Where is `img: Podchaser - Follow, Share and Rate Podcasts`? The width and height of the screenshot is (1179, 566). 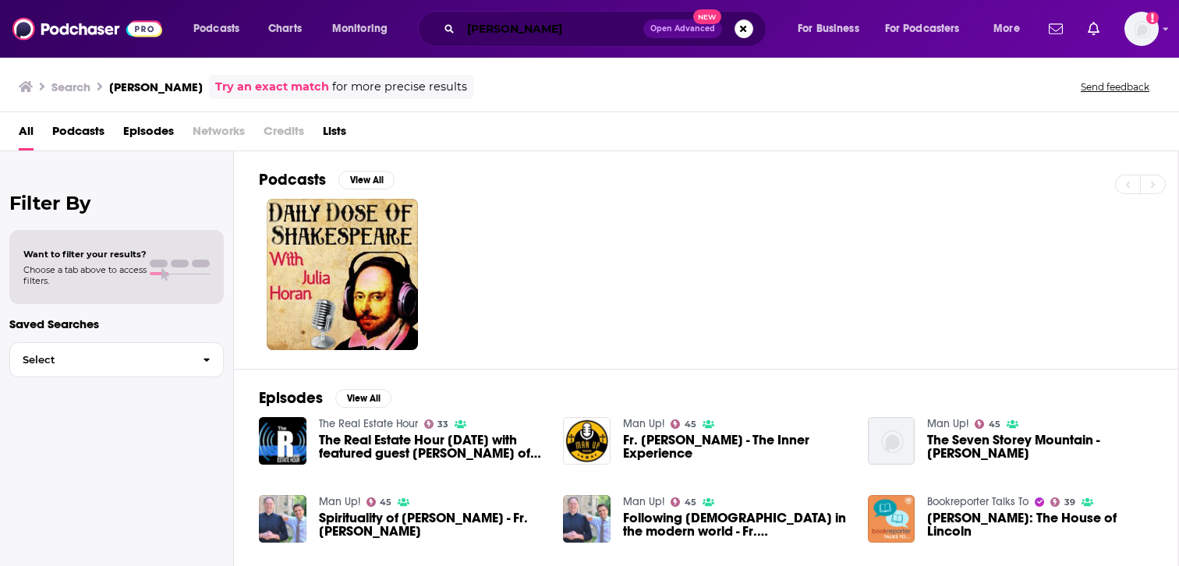
img: Podchaser - Follow, Share and Rate Podcasts is located at coordinates (87, 29).